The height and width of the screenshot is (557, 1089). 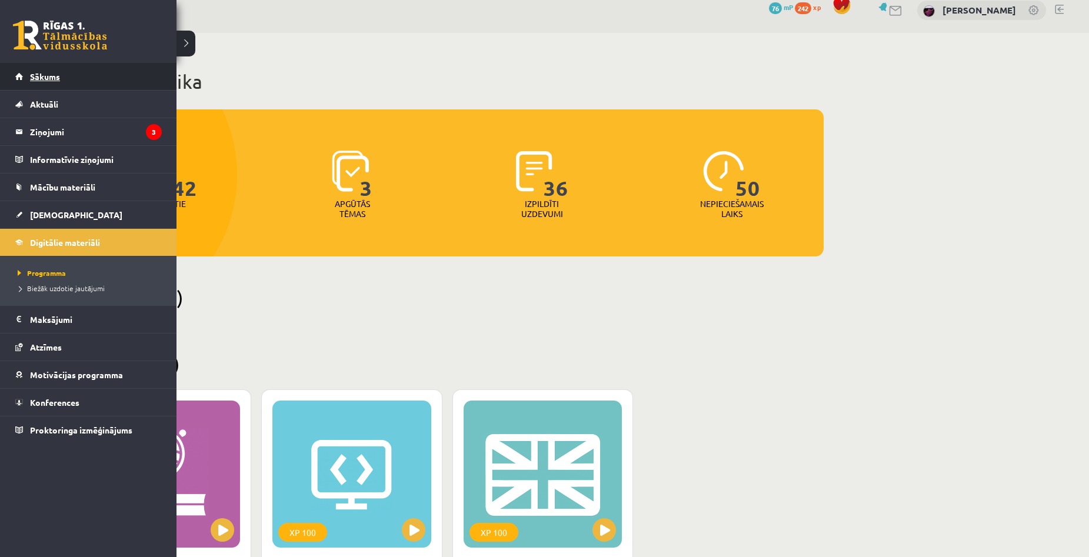 I want to click on a: Proktoringa izmēģinājums, so click(x=88, y=430).